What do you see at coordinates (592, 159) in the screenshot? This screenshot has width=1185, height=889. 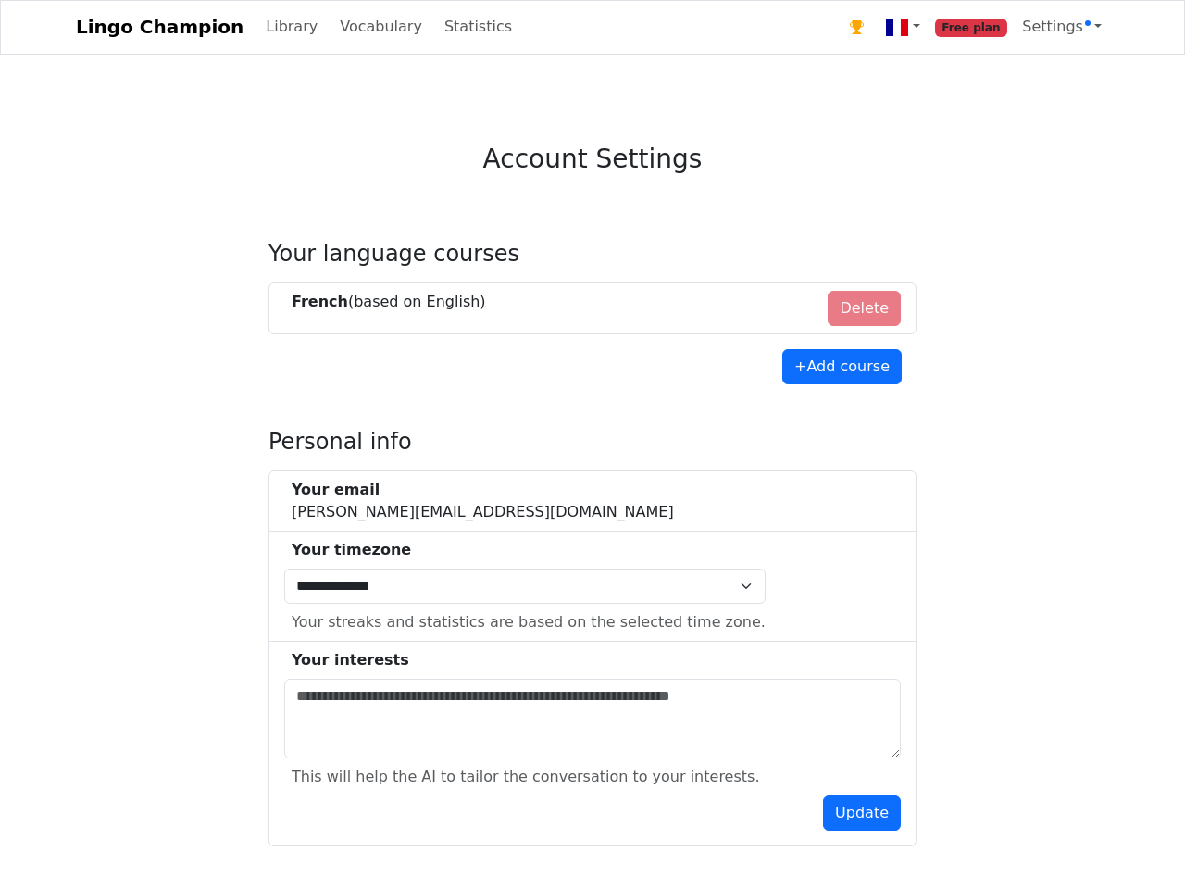 I see `h3: Account Settings` at bounding box center [592, 159].